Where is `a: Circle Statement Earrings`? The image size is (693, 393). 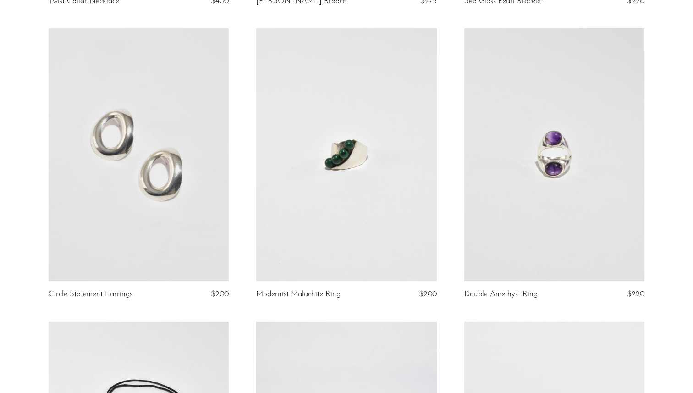 a: Circle Statement Earrings is located at coordinates (90, 294).